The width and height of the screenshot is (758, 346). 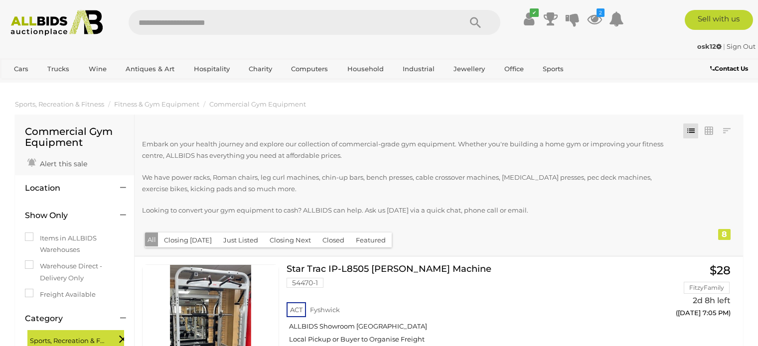 What do you see at coordinates (74, 244) in the screenshot?
I see `label: Items in ALLBIDS Warehouses` at bounding box center [74, 244].